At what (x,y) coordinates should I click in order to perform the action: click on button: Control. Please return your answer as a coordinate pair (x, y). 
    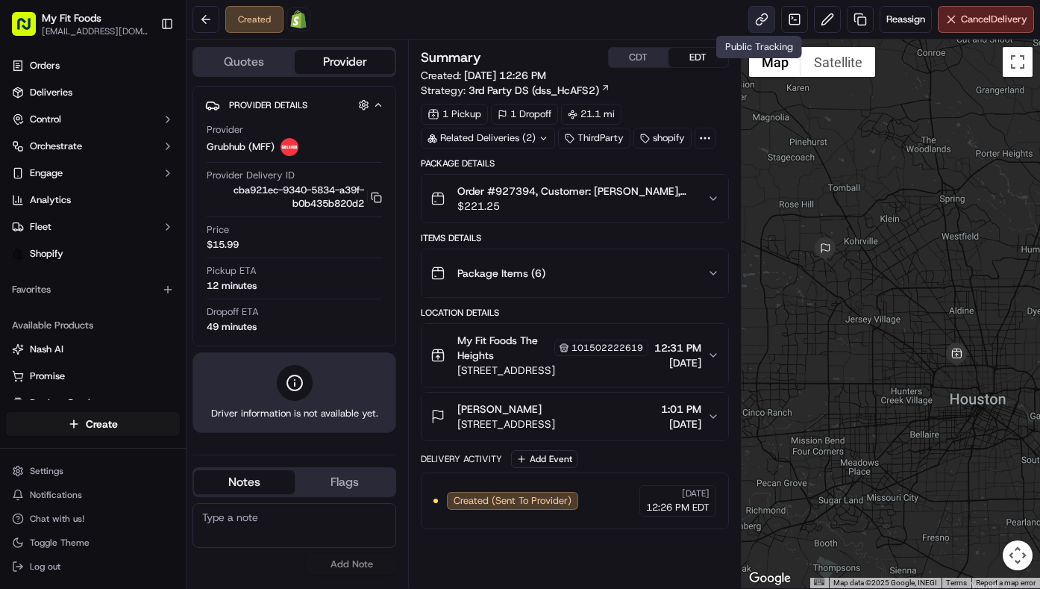
    Looking at the image, I should click on (93, 119).